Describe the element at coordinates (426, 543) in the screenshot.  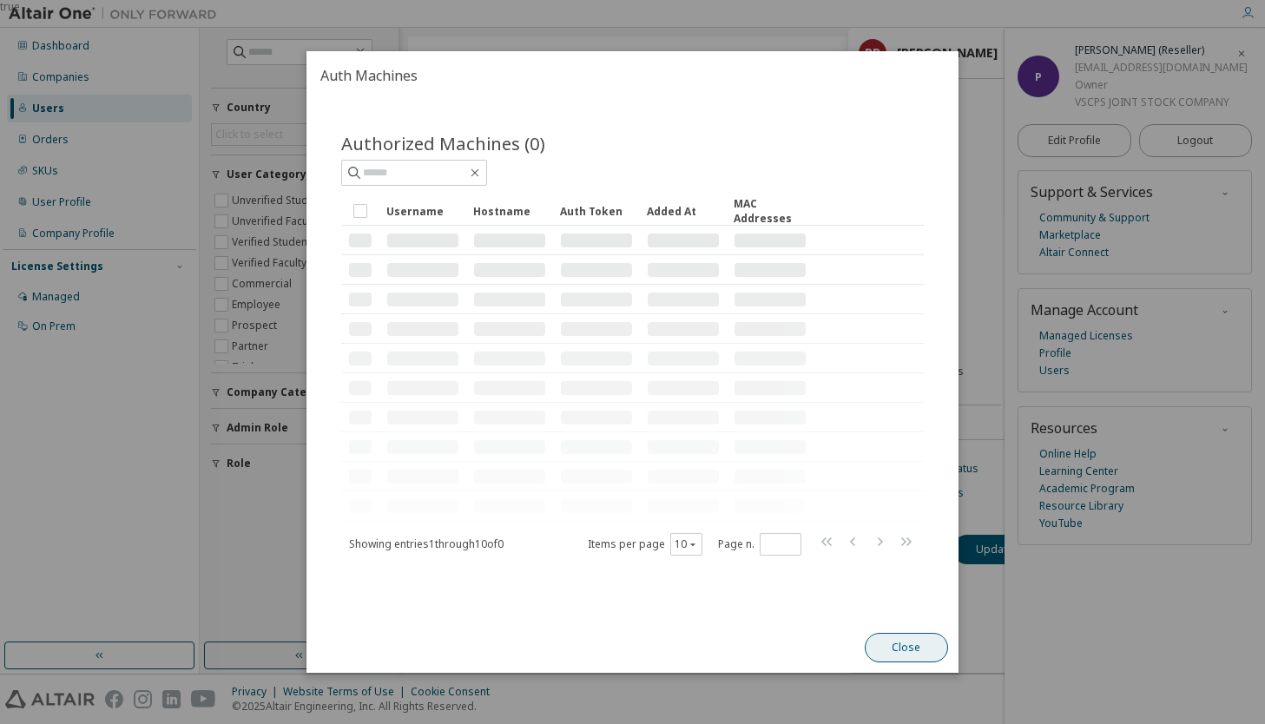
I see `span: Showing entries 1 through 10 of 0` at that location.